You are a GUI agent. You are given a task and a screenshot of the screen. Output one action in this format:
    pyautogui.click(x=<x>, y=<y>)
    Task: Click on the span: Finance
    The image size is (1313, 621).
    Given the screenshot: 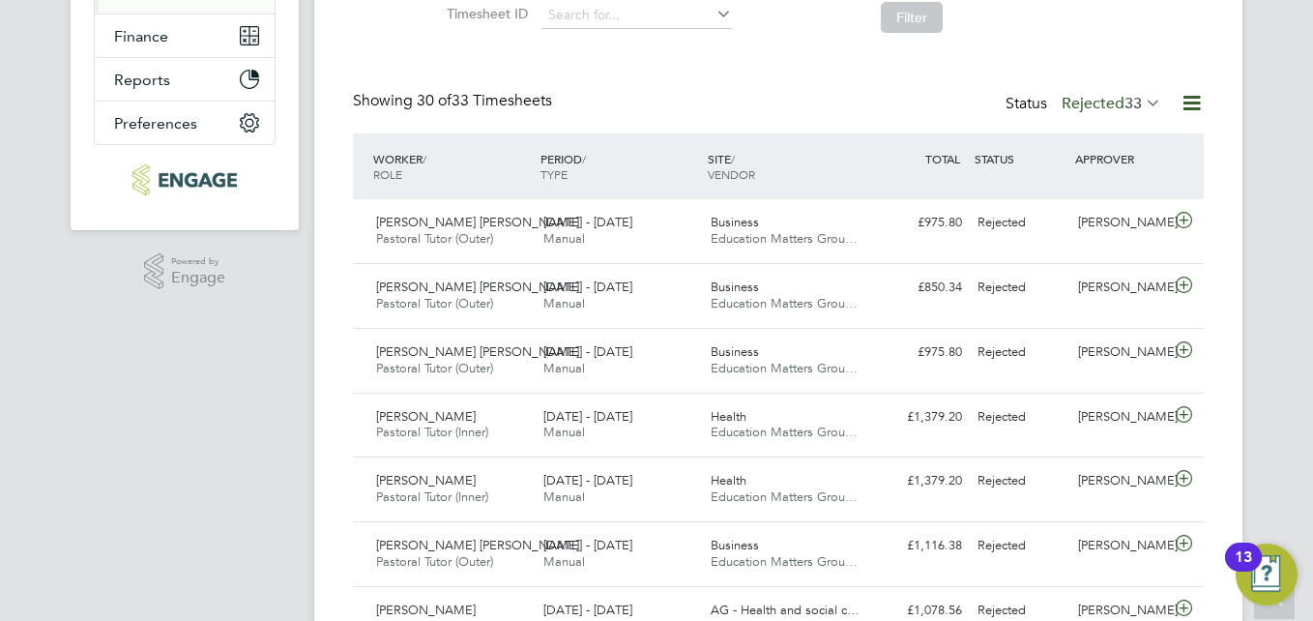 What is the action you would take?
    pyautogui.click(x=141, y=36)
    